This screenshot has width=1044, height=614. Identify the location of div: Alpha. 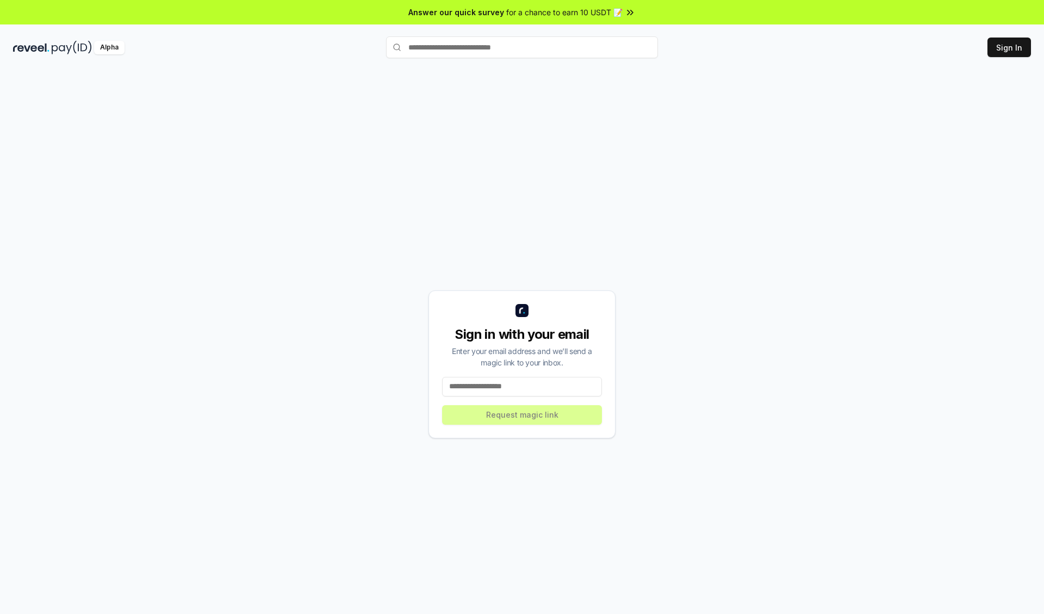
(109, 47).